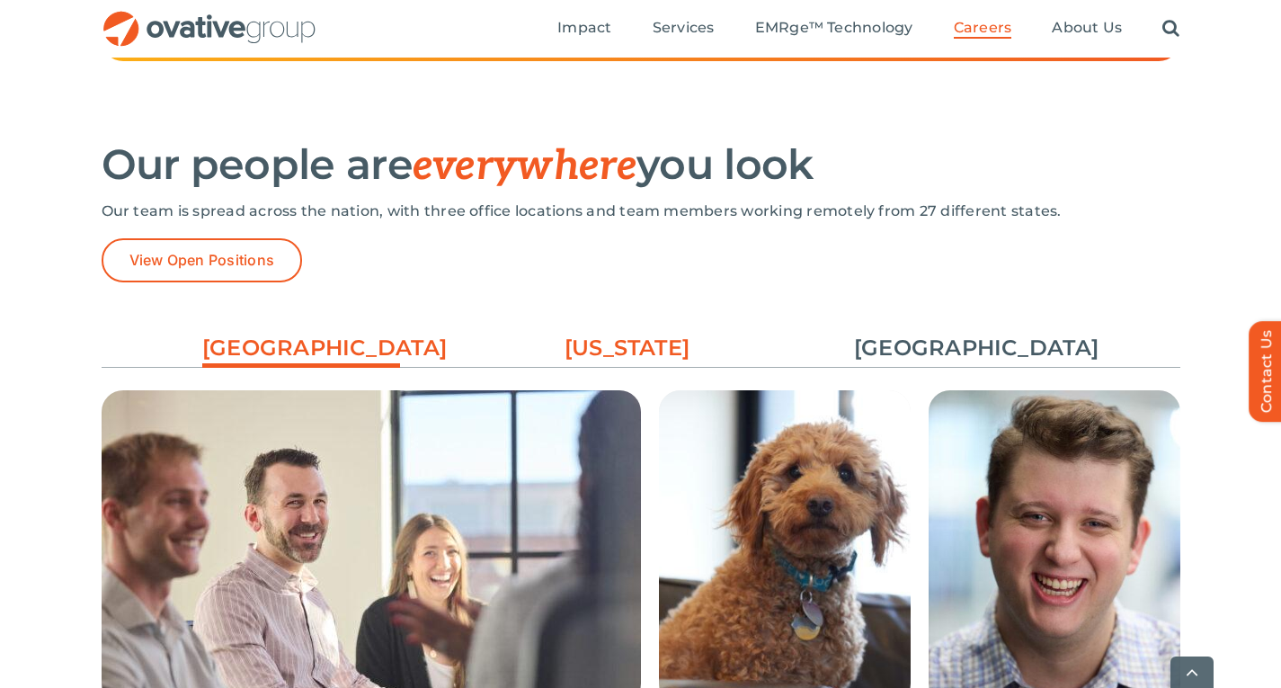 Image resolution: width=1281 pixels, height=688 pixels. Describe the element at coordinates (1087, 28) in the screenshot. I see `span: About Us` at that location.